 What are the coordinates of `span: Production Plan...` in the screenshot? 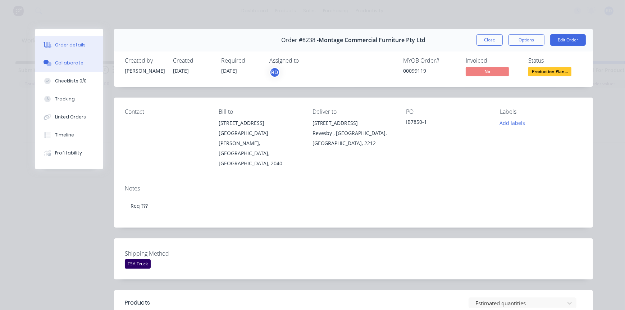 It's located at (550, 71).